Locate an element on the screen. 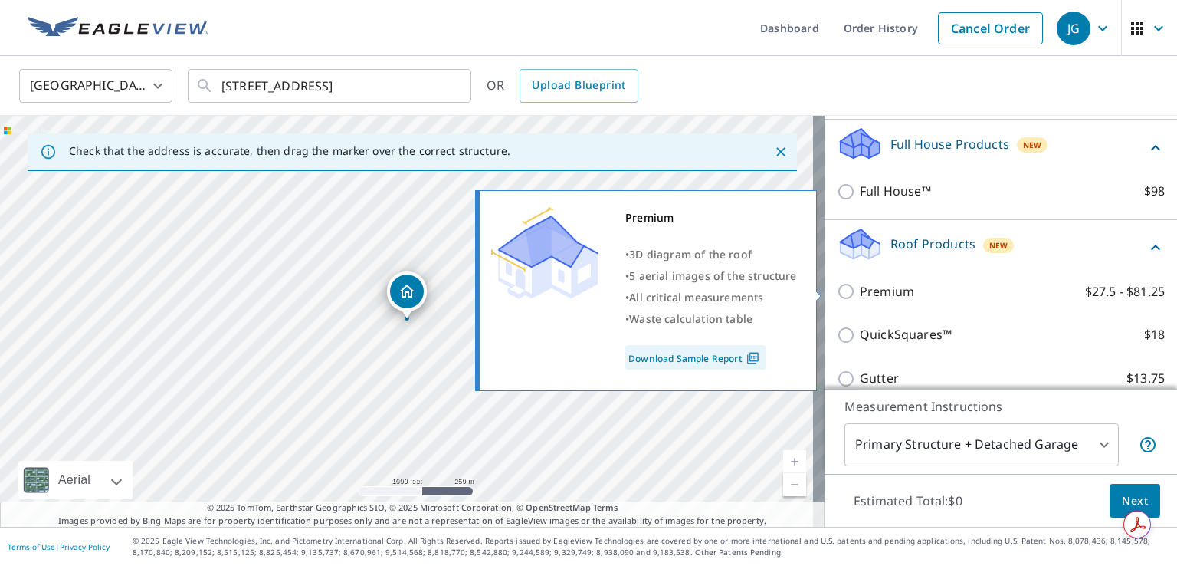  p: Full House Products is located at coordinates (950, 144).